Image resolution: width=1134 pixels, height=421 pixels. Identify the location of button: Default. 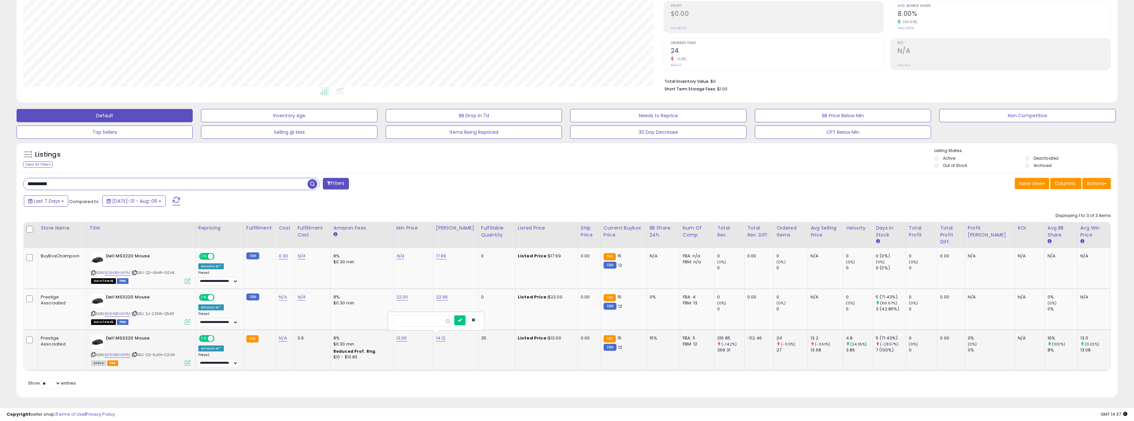
(105, 116).